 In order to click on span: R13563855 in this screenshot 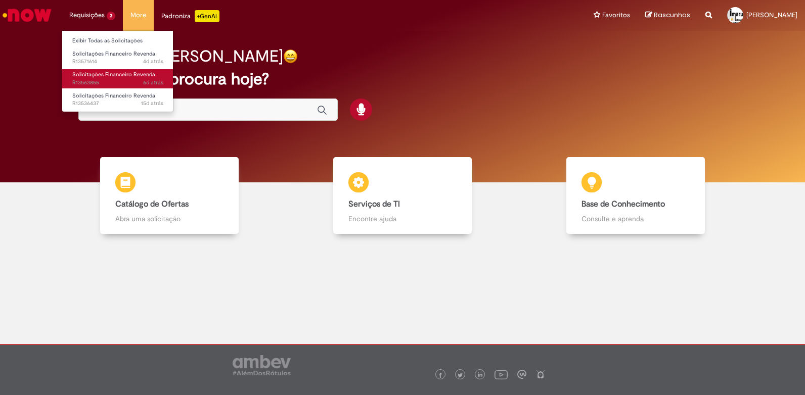, I will do `click(118, 83)`.